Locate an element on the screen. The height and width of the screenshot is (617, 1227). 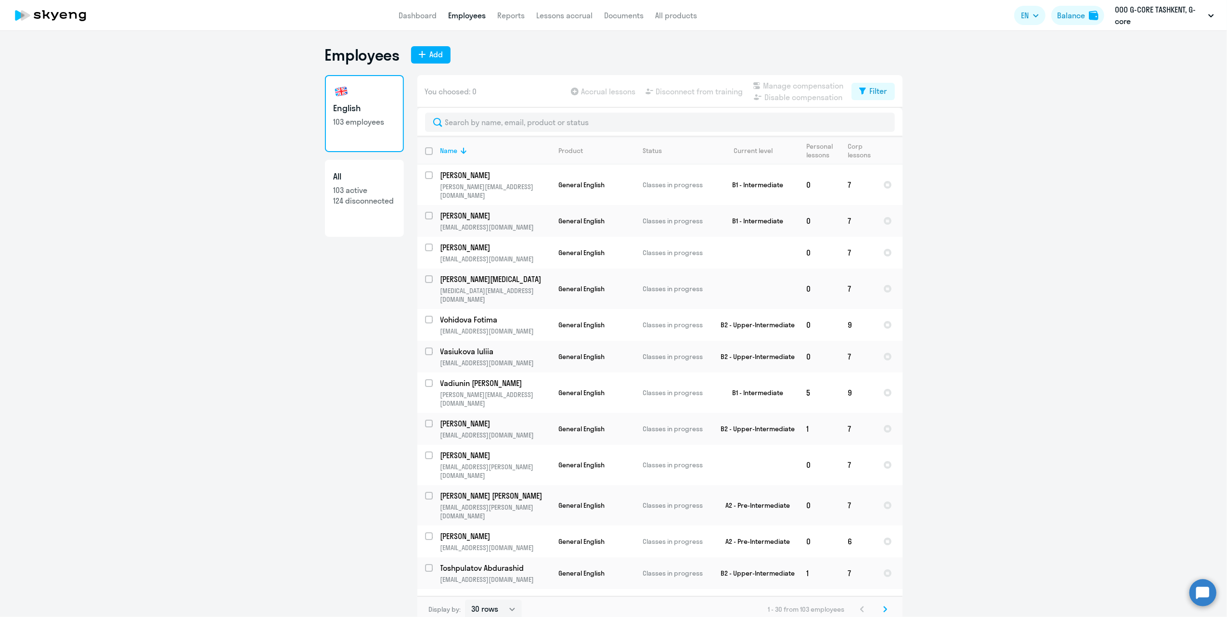
p: 103 employees is located at coordinates (364, 122).